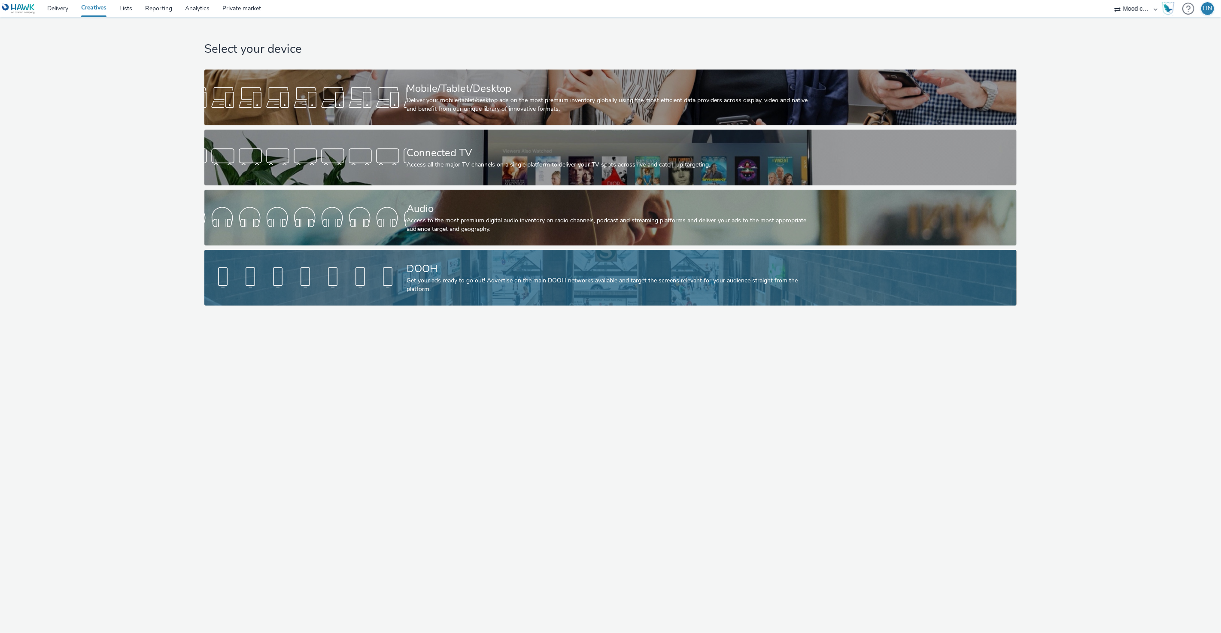  I want to click on div: Mobile/Tablet/Desktop, so click(609, 88).